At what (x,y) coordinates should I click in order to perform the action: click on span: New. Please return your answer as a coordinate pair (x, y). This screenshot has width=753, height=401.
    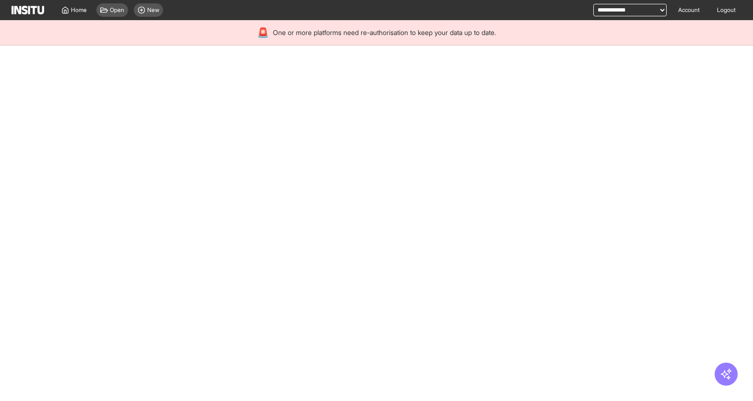
    Looking at the image, I should click on (153, 10).